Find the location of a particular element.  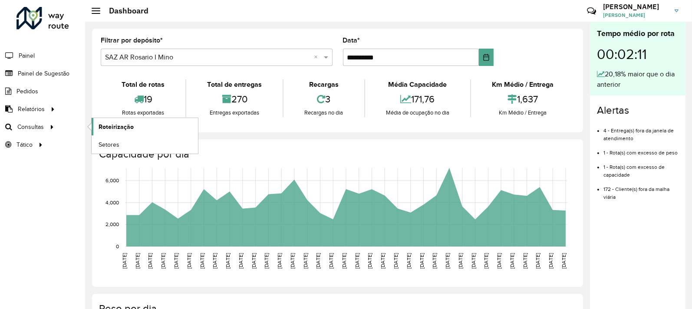

li: 1 - Rota(s) com excesso de capacidade is located at coordinates (640, 168).